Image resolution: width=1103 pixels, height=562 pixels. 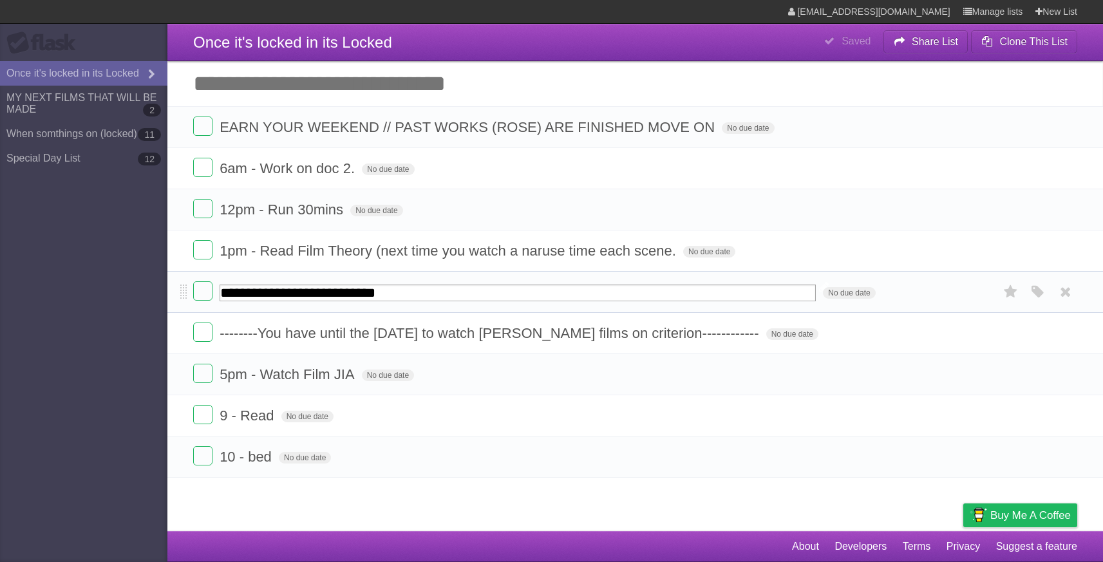 I want to click on img: Buy me a coffee, so click(x=978, y=515).